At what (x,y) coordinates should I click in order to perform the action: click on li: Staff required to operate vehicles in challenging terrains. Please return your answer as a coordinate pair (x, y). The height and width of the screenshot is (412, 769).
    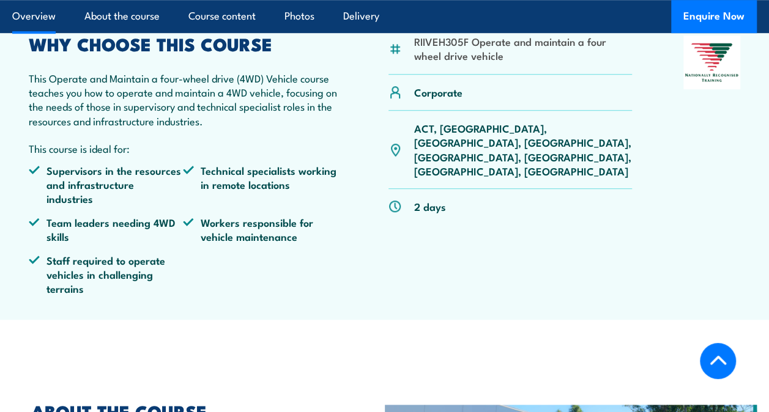
    Looking at the image, I should click on (106, 275).